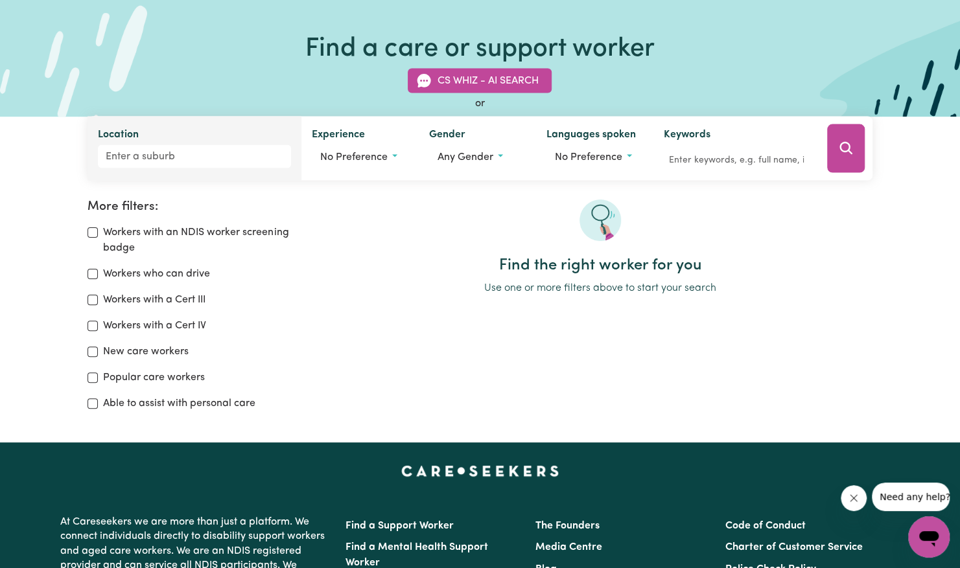 The height and width of the screenshot is (568, 960). What do you see at coordinates (687, 136) in the screenshot?
I see `label: Keywords` at bounding box center [687, 136].